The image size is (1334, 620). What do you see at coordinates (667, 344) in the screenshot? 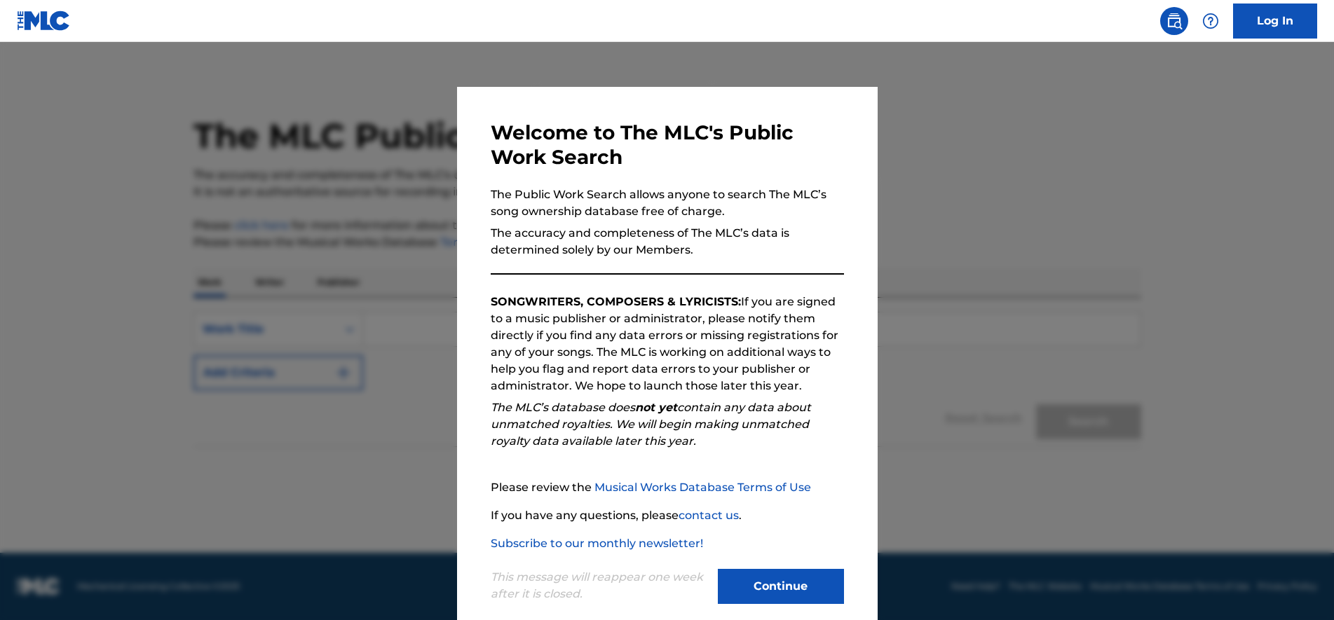
I see `p: If you are signed to a music publisher or administrator, please notify them directly if you find ...` at bounding box center [667, 344].